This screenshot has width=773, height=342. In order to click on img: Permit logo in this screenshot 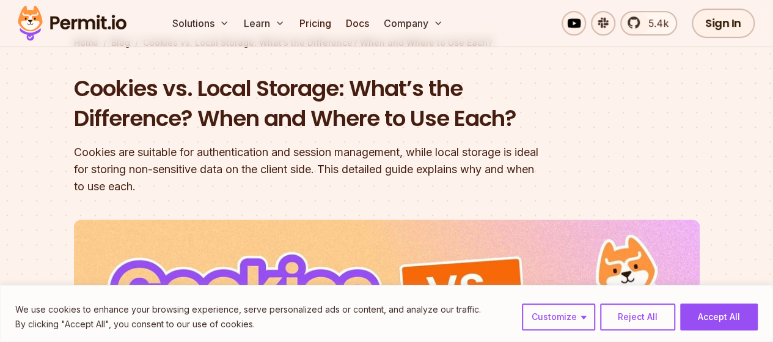, I will do `click(72, 23)`.